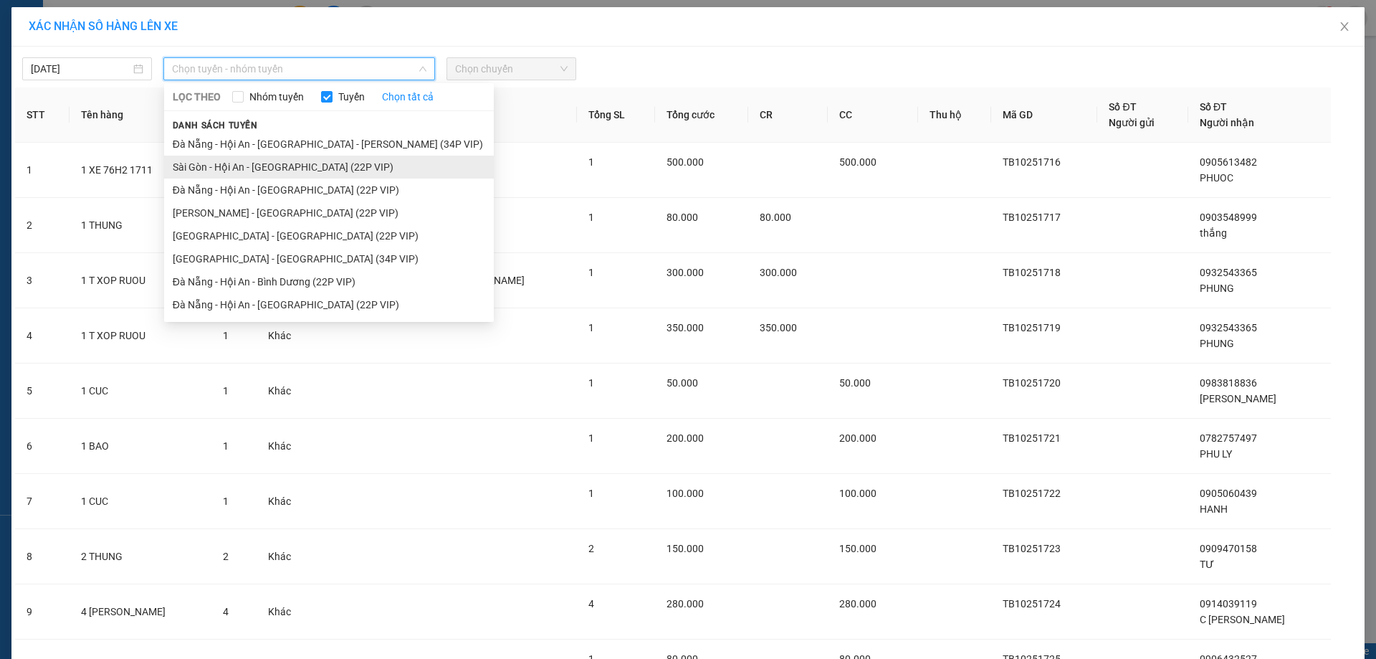 The image size is (1376, 659). I want to click on th: Tên hàng, so click(141, 115).